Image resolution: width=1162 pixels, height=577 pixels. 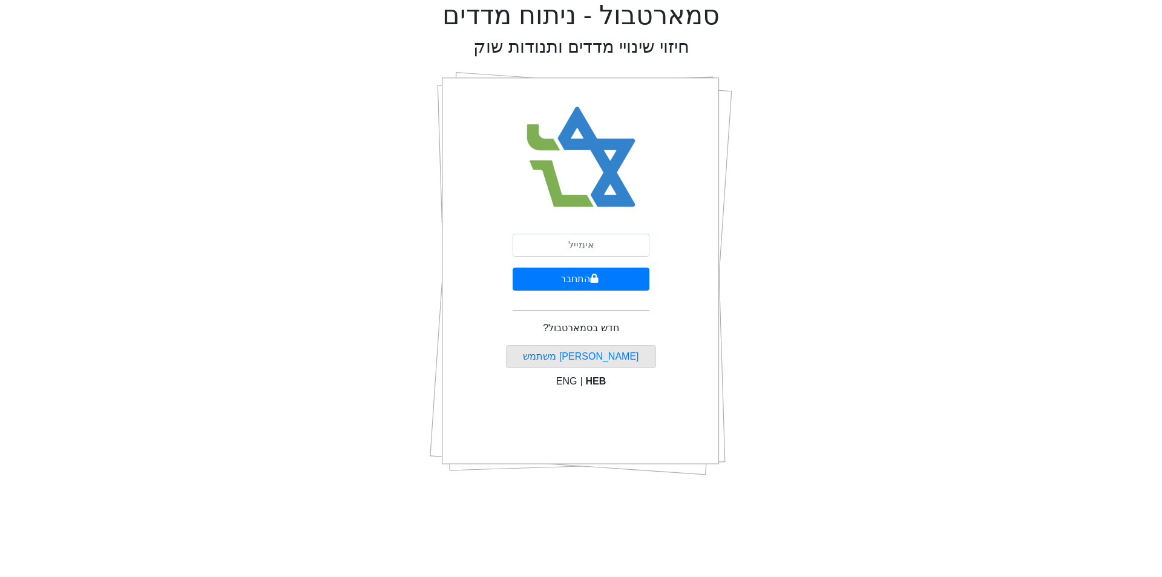 What do you see at coordinates (581, 157) in the screenshot?
I see `img: Smart Bull` at bounding box center [581, 157].